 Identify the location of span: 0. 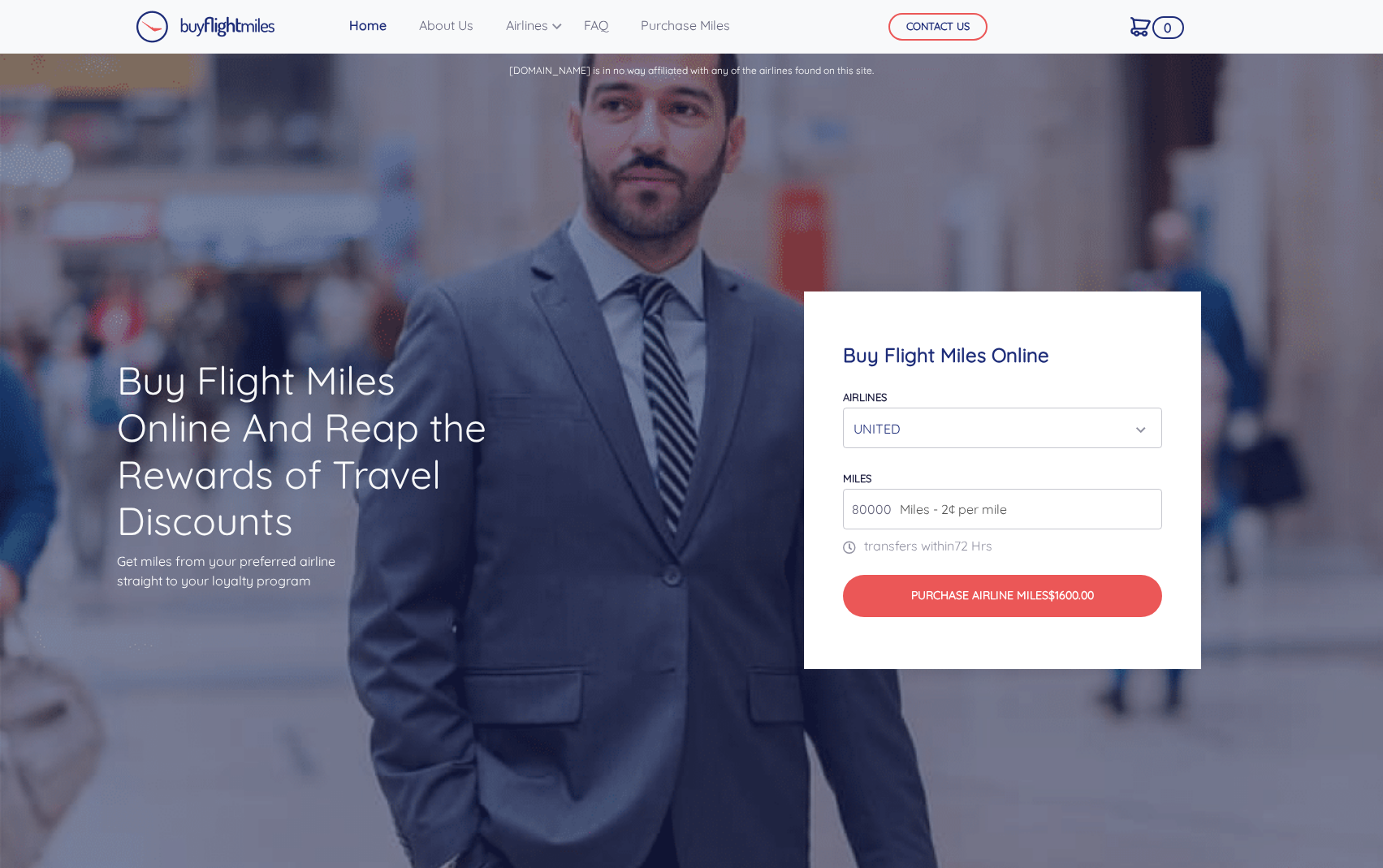
(1168, 27).